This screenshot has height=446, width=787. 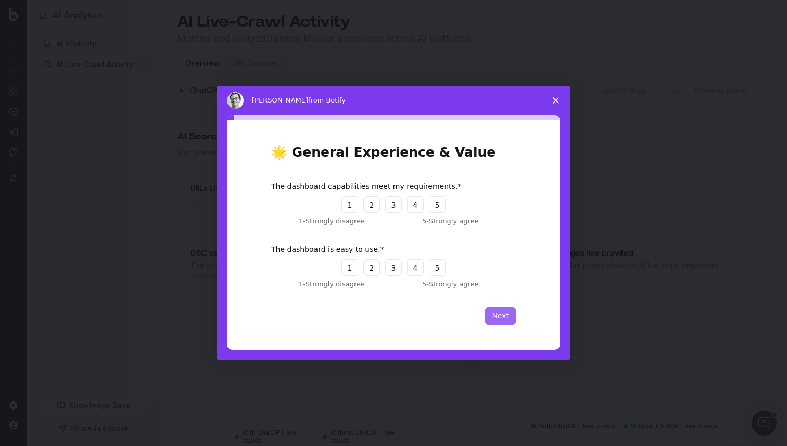 I want to click on span: Close survey, so click(x=556, y=100).